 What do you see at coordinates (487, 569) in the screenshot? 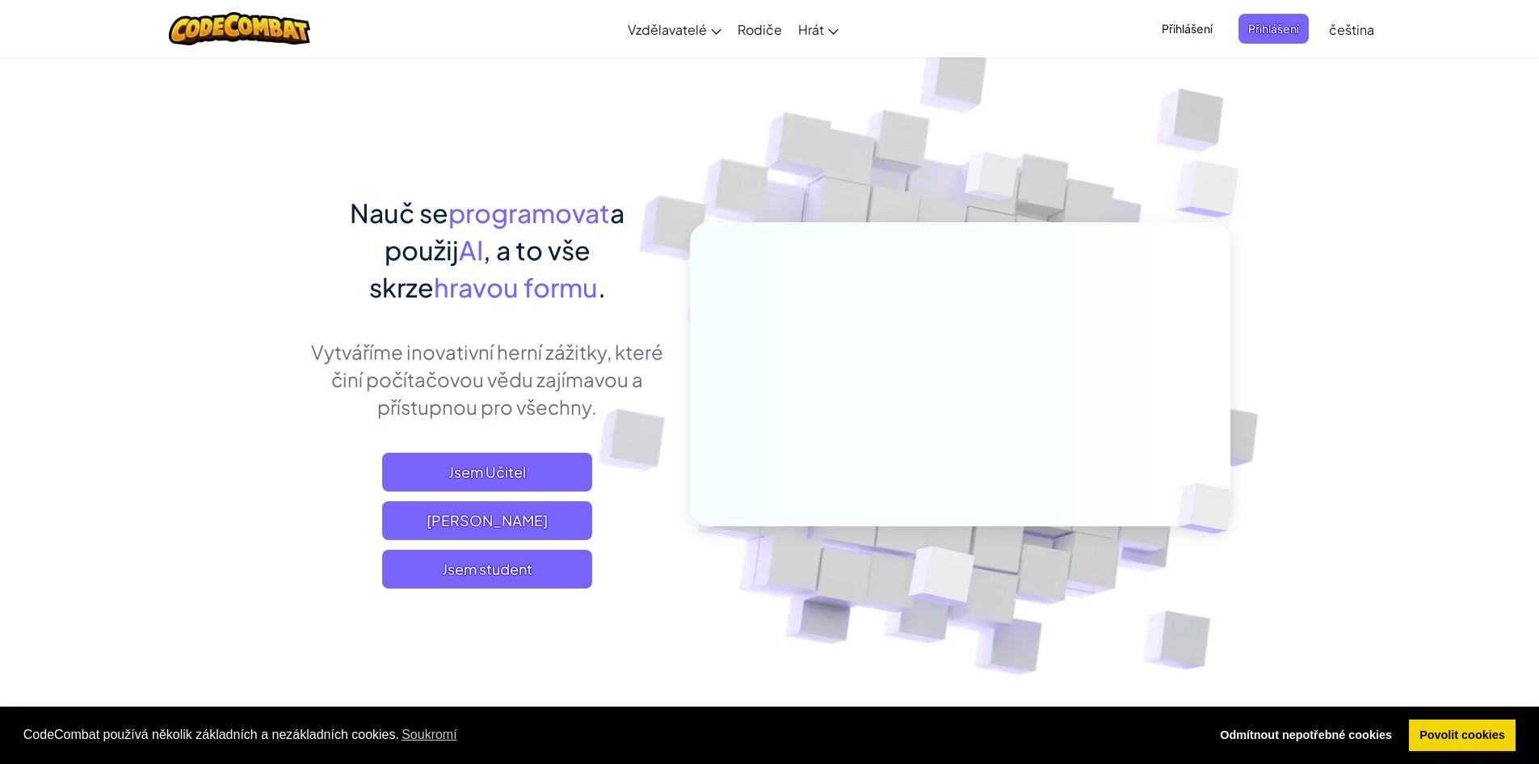
I see `button: Jsem student` at bounding box center [487, 569].